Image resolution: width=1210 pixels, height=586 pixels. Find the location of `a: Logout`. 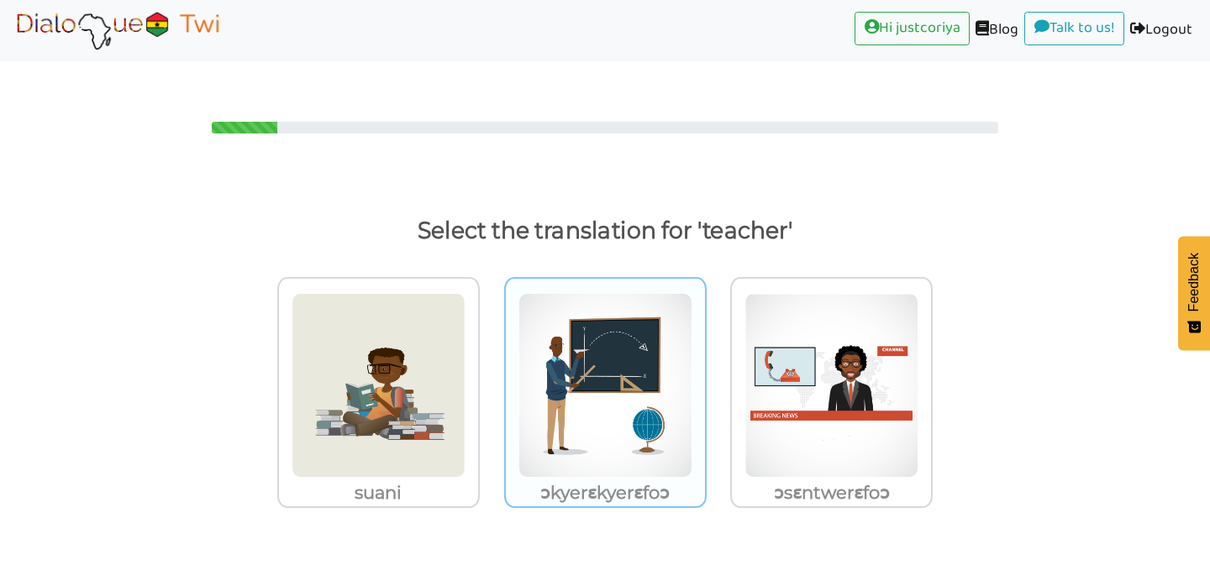

a: Logout is located at coordinates (1161, 30).